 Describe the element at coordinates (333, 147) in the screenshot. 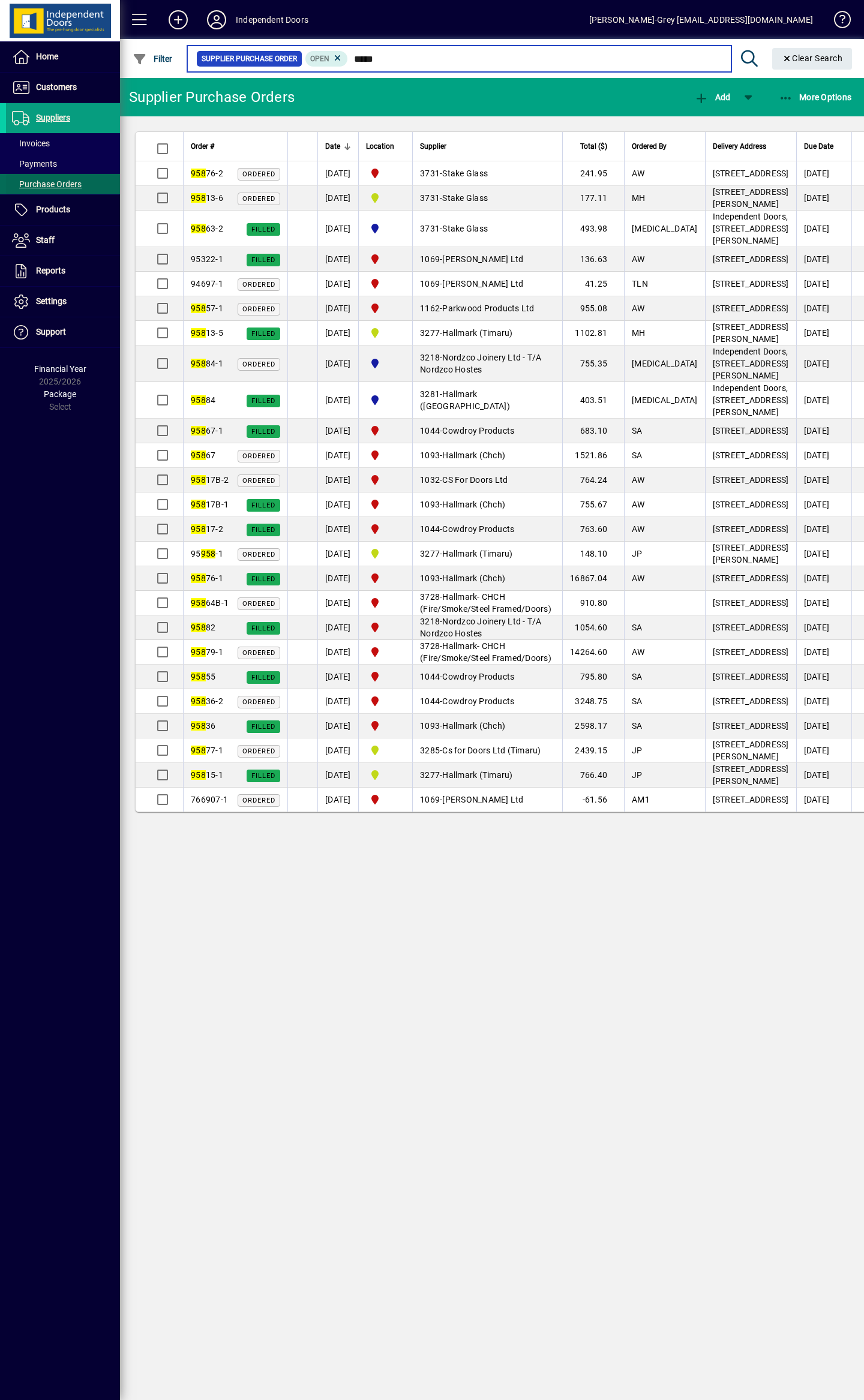

I see `span: Date` at that location.